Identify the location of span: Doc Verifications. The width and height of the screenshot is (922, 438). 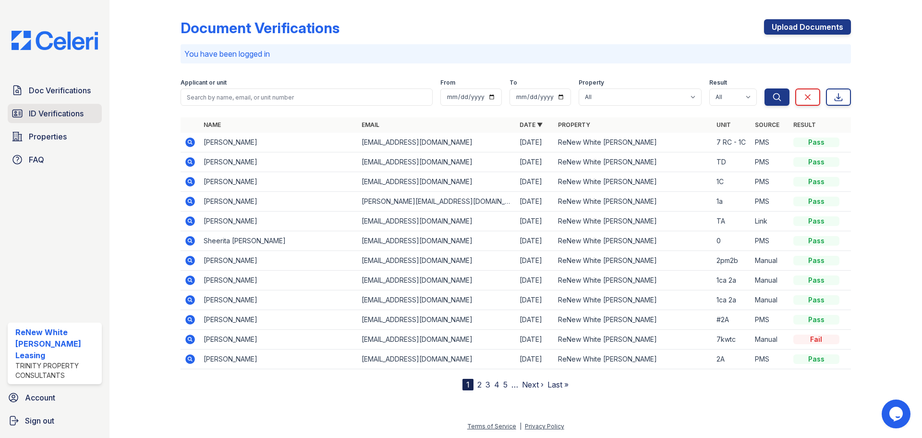
(60, 90).